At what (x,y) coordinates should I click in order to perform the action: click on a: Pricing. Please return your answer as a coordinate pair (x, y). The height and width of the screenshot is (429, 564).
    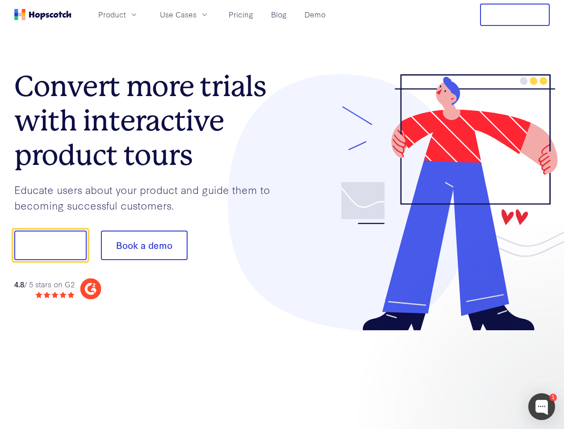
    Looking at the image, I should click on (241, 14).